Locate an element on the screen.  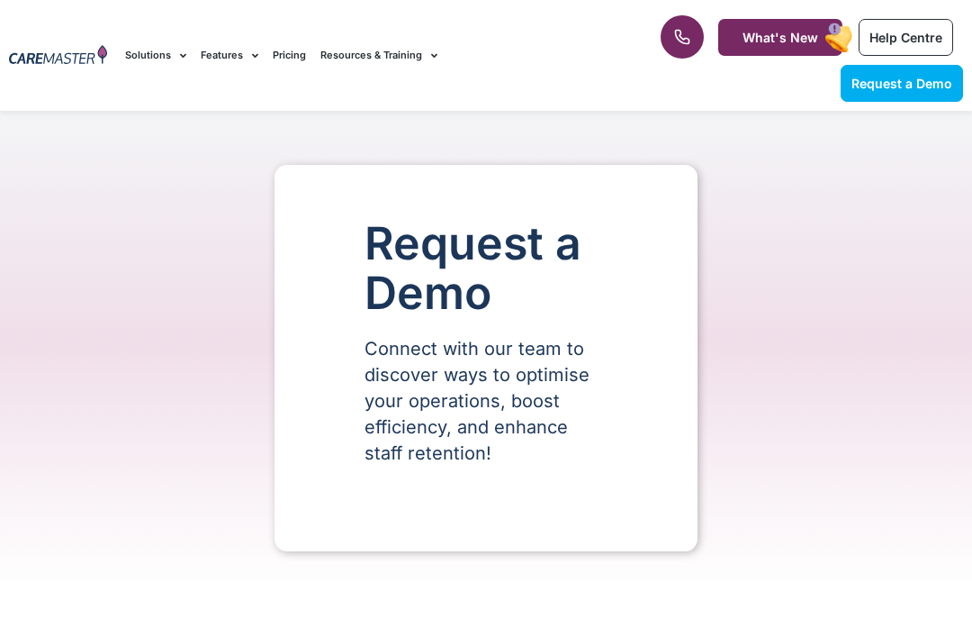
a: Request a Demo is located at coordinates (902, 83).